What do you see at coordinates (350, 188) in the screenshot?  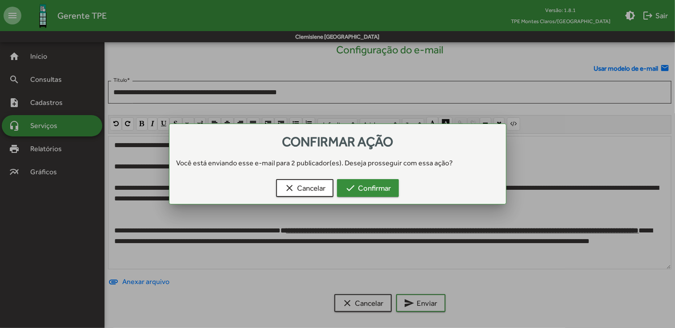 I see `mat-icon: check` at bounding box center [350, 188].